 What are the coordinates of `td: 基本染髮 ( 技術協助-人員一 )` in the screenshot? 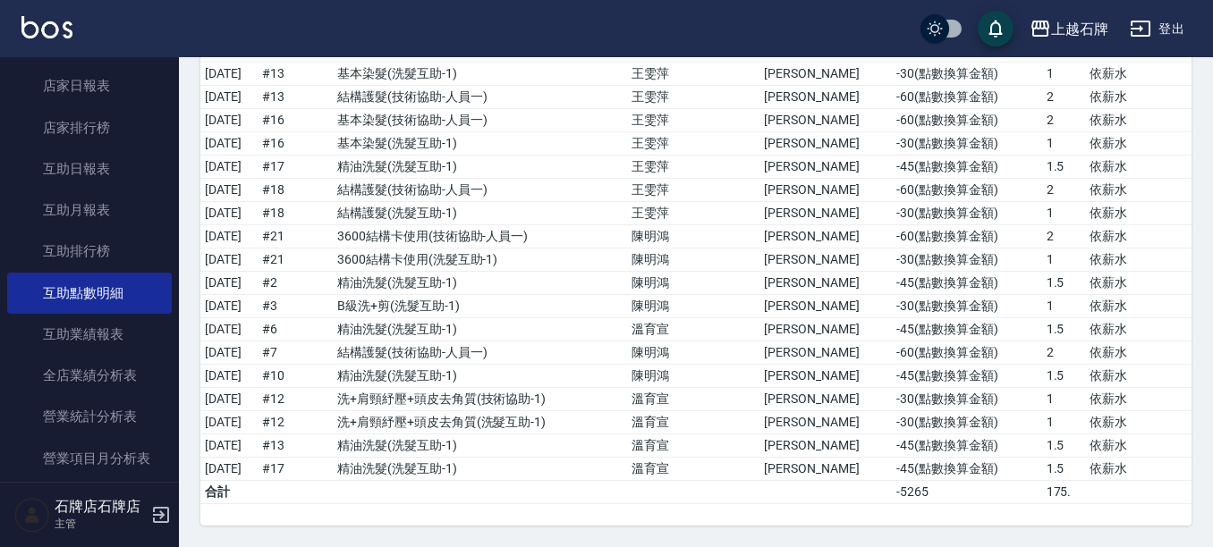 It's located at (479, 121).